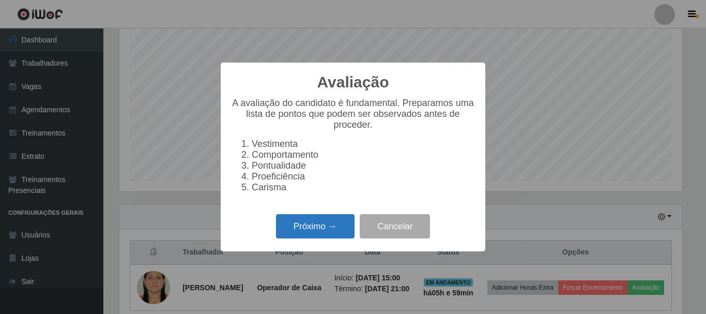 This screenshot has width=706, height=314. Describe the element at coordinates (363, 187) in the screenshot. I see `li: Carisma` at that location.